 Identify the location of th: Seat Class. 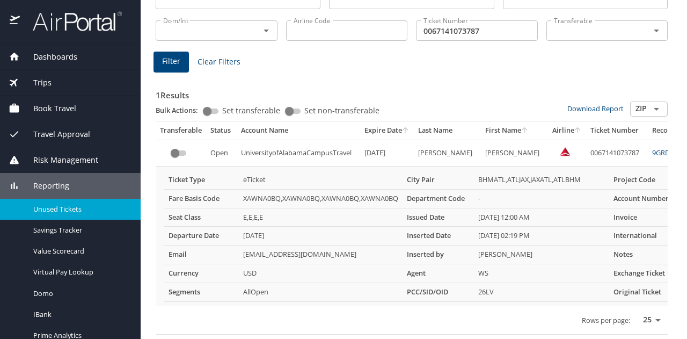
(201, 217).